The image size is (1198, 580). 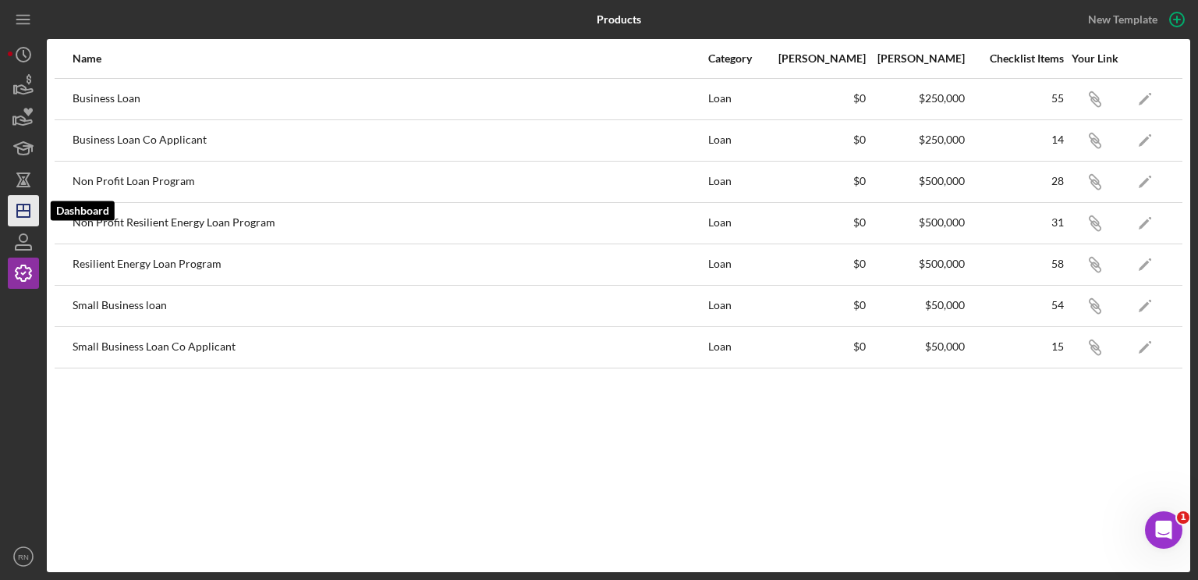 What do you see at coordinates (389, 140) in the screenshot?
I see `div: Business Loan Co Applicant` at bounding box center [389, 140].